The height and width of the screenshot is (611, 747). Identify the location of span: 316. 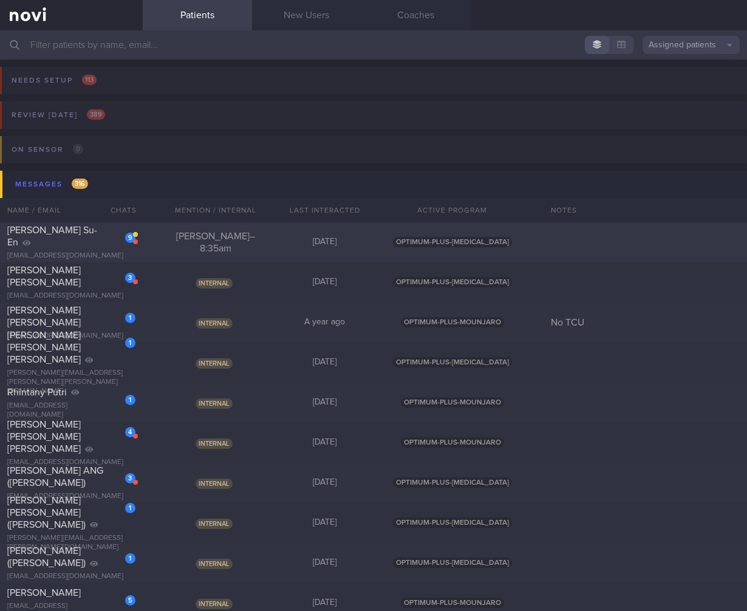
(80, 183).